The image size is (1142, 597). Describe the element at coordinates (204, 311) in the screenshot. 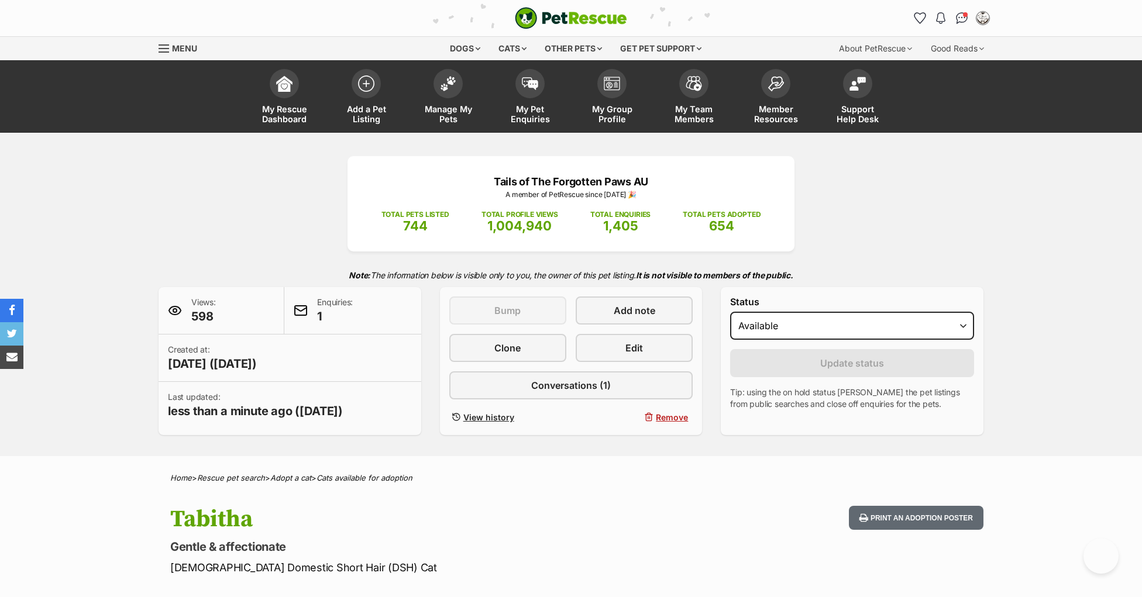

I see `p: Views:` at that location.